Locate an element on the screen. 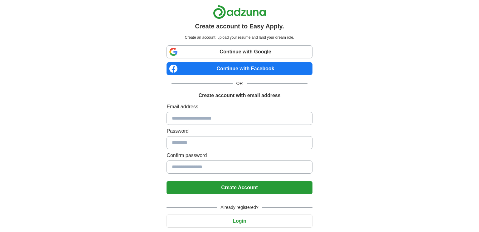 The width and height of the screenshot is (479, 232). img: Adzuna logo is located at coordinates (240, 12).